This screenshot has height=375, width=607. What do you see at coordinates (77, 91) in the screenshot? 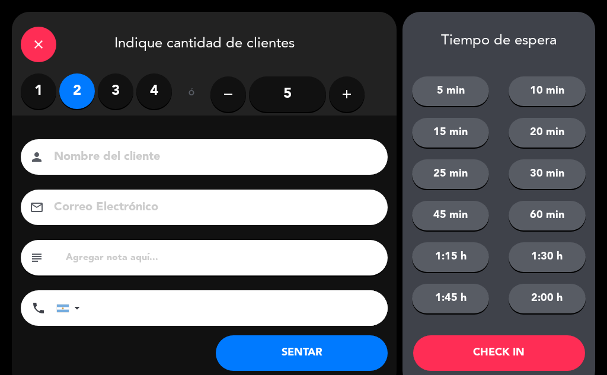
I see `label: 2` at bounding box center [77, 91].